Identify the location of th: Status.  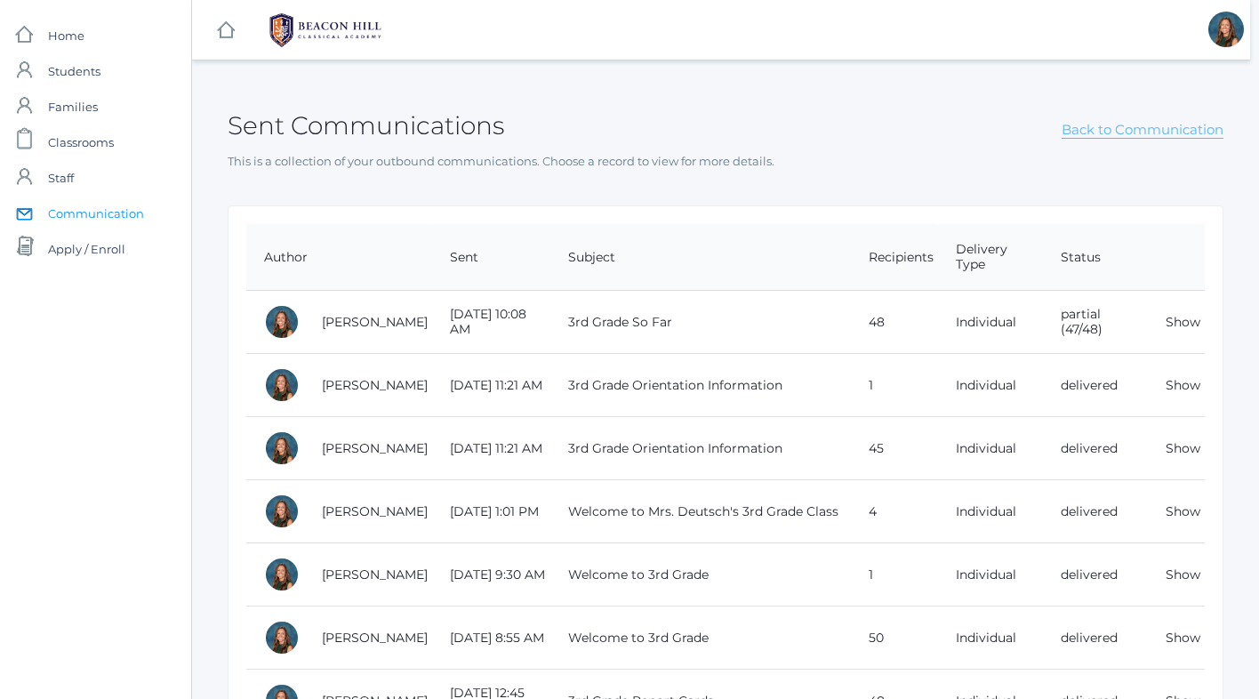
(1096, 257).